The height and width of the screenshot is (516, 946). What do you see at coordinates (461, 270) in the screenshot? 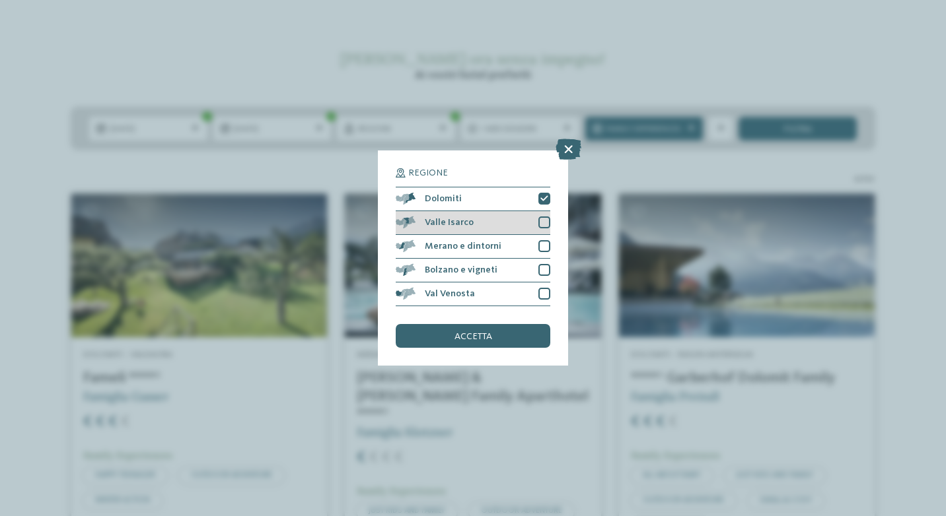
I see `span: Bolzano e vigneti` at bounding box center [461, 270].